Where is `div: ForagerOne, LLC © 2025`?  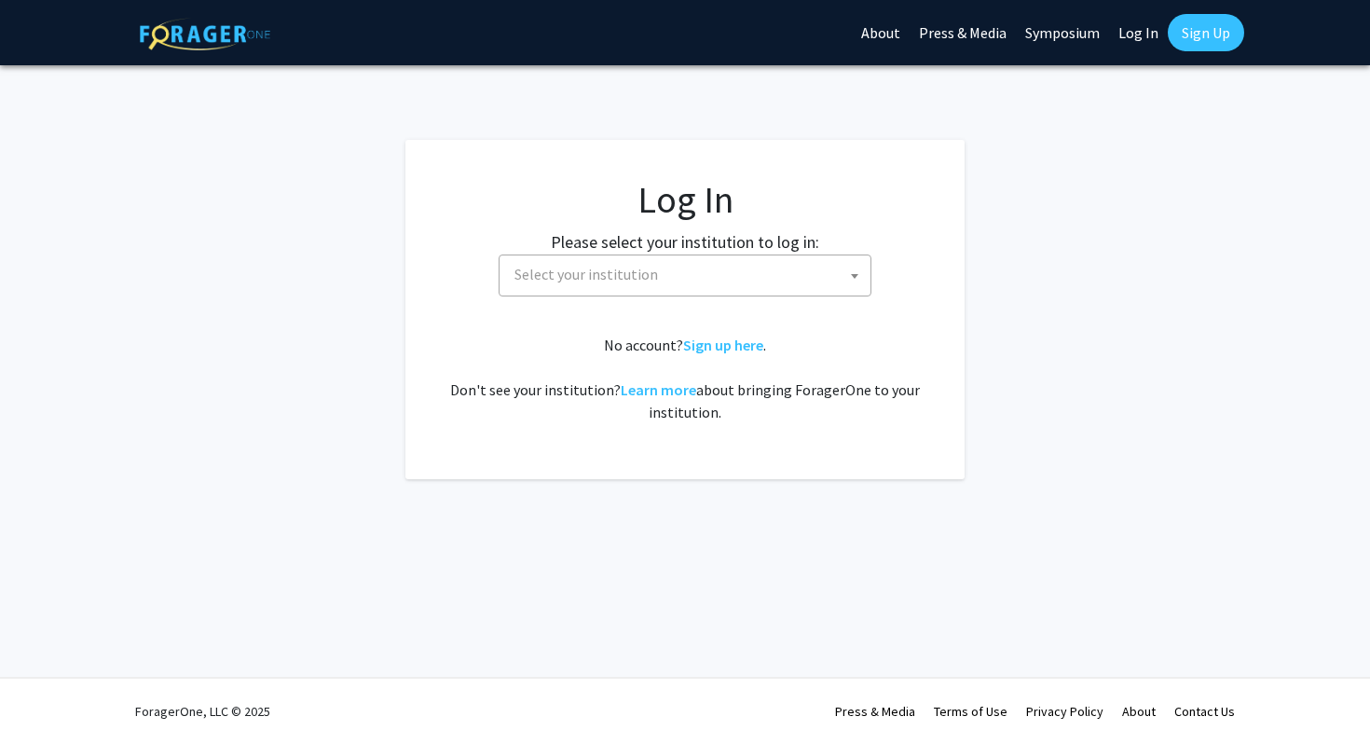
div: ForagerOne, LLC © 2025 is located at coordinates (202, 711).